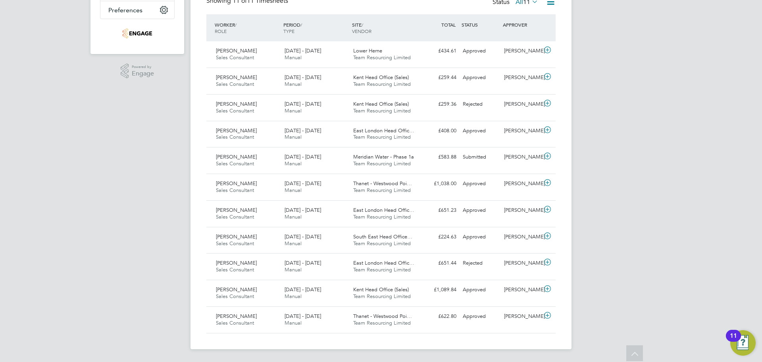 The image size is (762, 362). Describe the element at coordinates (481, 25) in the screenshot. I see `div: STATUS` at that location.